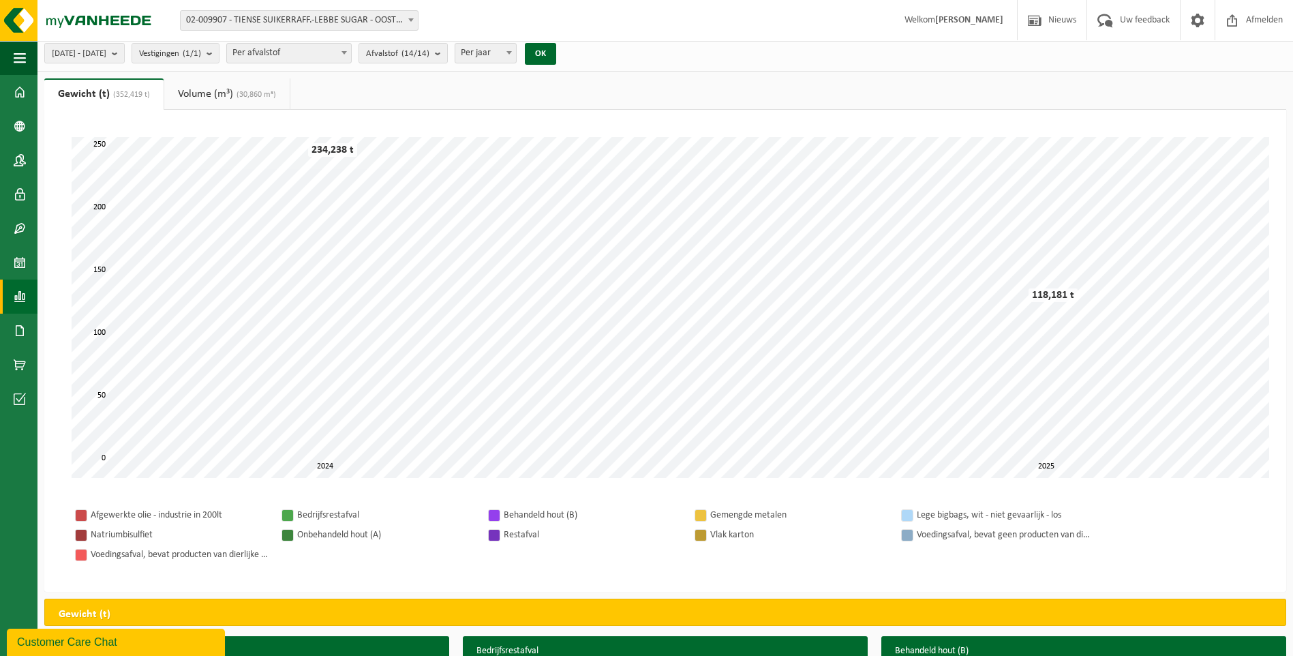  What do you see at coordinates (1053, 295) in the screenshot?
I see `div: 118,181 t` at bounding box center [1053, 295].